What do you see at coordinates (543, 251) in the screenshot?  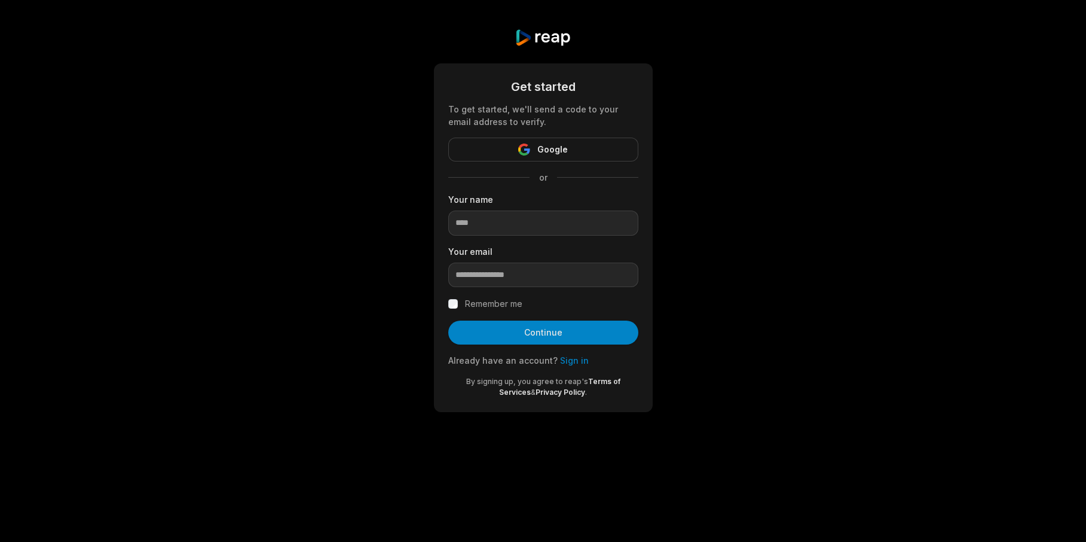 I see `label: Your email` at bounding box center [543, 251].